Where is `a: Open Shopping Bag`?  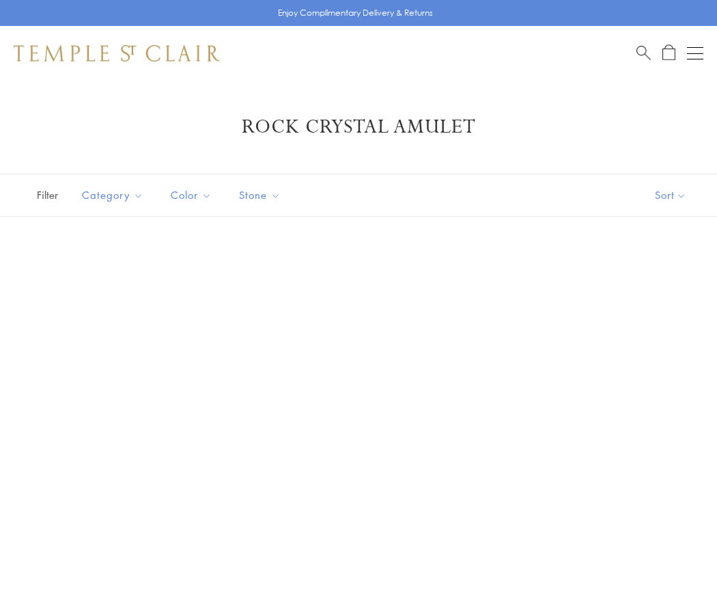 a: Open Shopping Bag is located at coordinates (669, 53).